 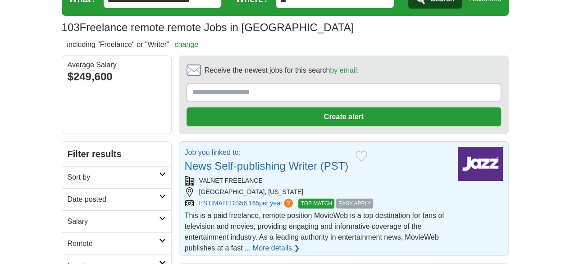 What do you see at coordinates (247, 203) in the screenshot?
I see `span: $56,165` at bounding box center [247, 203].